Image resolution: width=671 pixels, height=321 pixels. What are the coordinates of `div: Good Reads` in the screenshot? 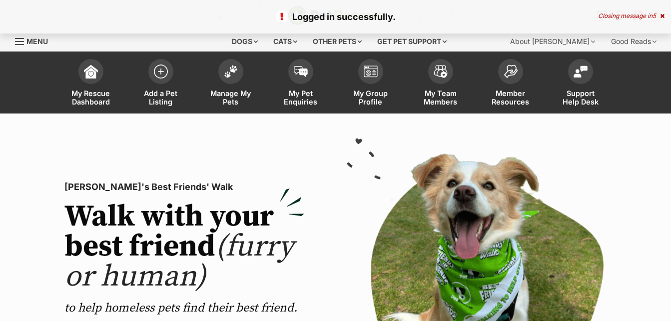 It's located at (634, 41).